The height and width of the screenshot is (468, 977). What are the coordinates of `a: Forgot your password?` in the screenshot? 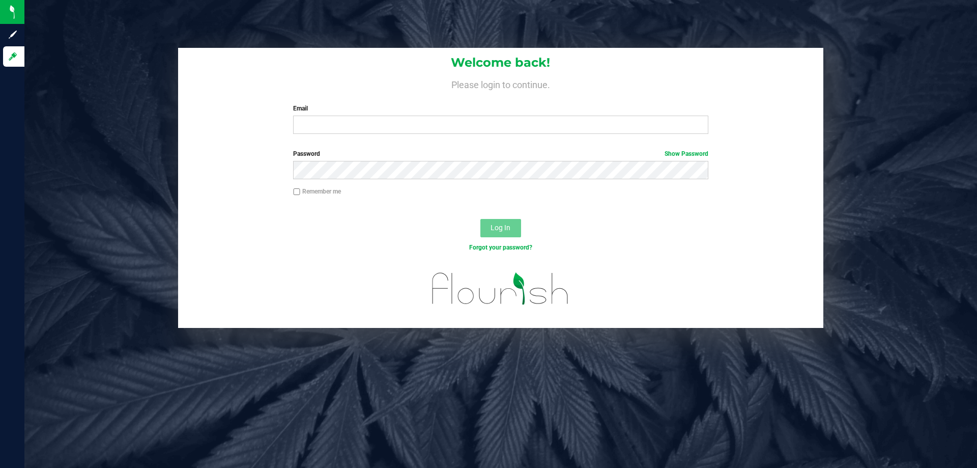 It's located at (501, 247).